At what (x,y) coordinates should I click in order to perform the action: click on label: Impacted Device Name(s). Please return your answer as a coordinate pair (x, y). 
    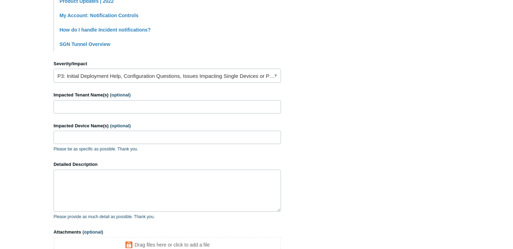
    Looking at the image, I should click on (167, 126).